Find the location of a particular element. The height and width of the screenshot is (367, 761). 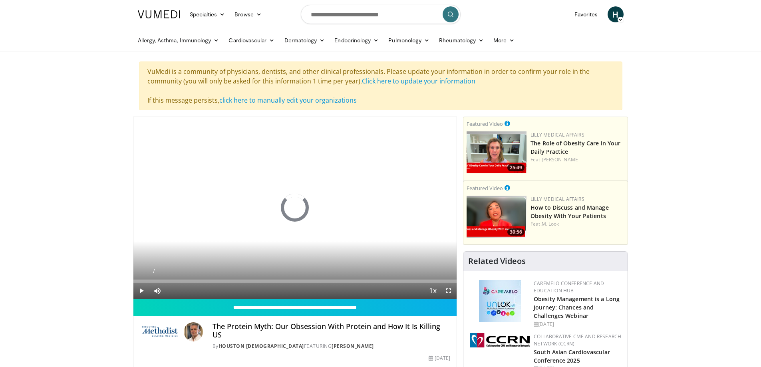

img: Avatar is located at coordinates (193, 332).